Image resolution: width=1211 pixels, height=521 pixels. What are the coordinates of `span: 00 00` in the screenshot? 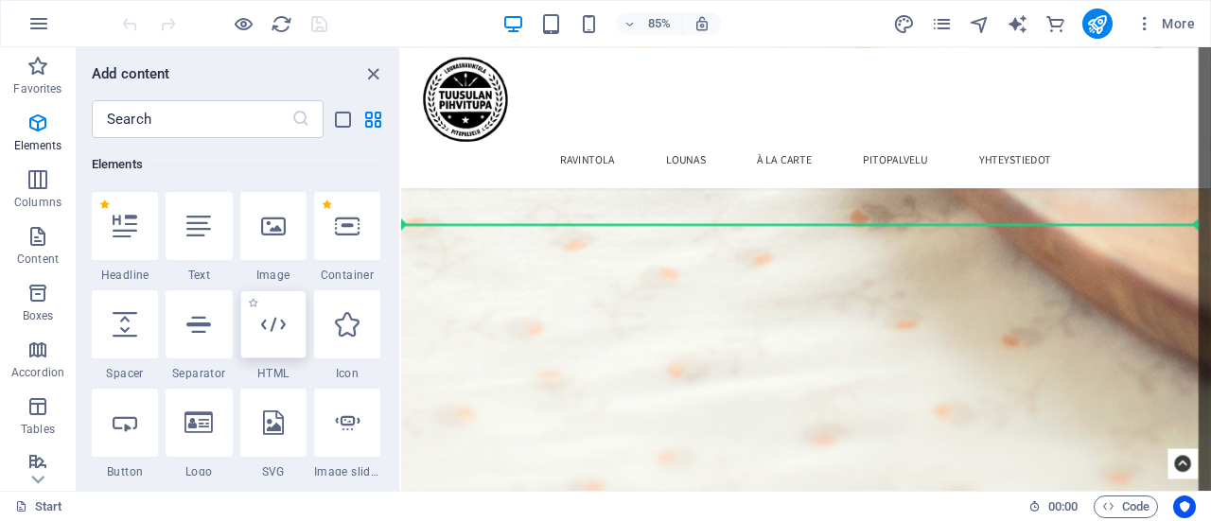 It's located at (1063, 507).